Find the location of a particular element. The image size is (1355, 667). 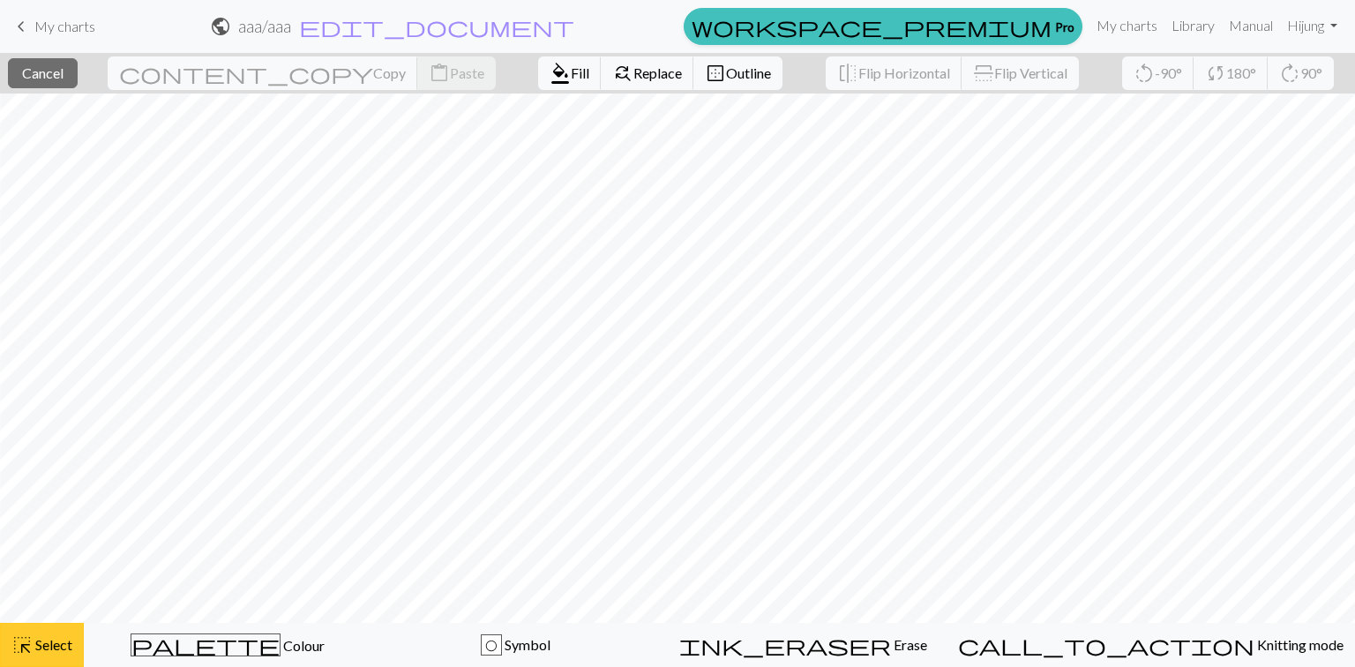

span: Flip Horizontal is located at coordinates (904, 72).